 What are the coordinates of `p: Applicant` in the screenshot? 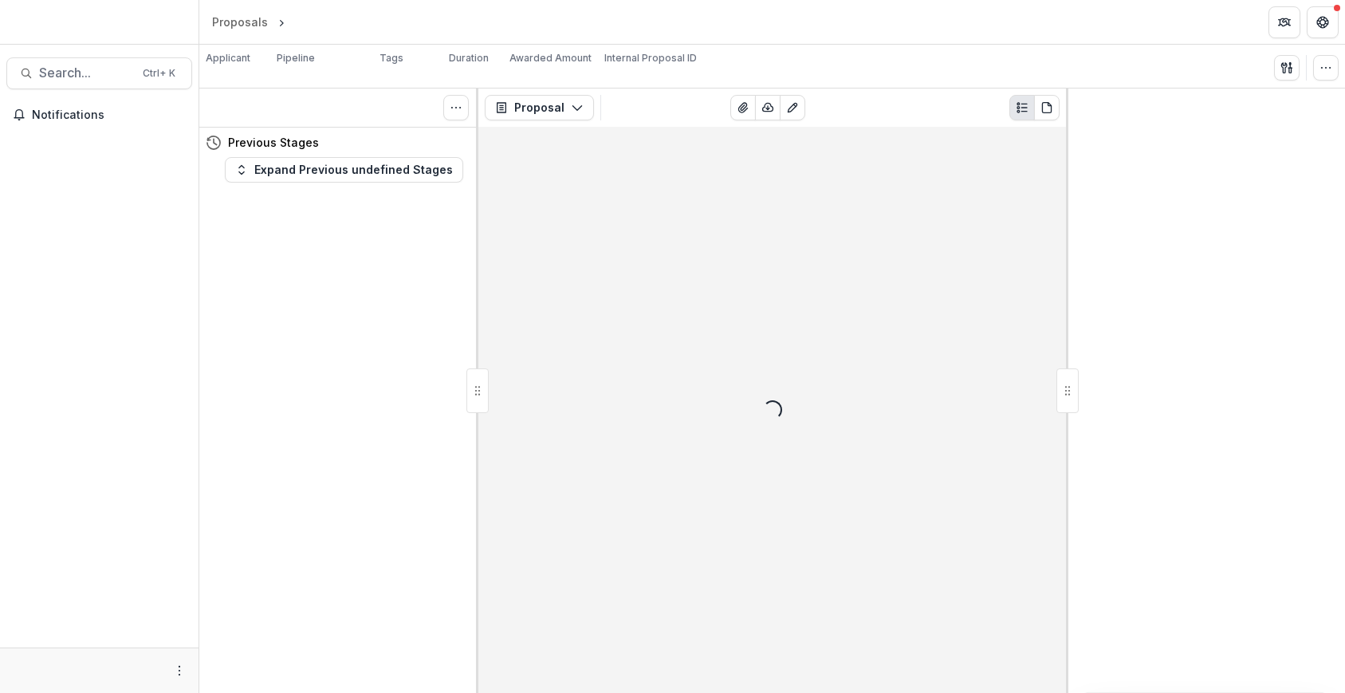 It's located at (228, 58).